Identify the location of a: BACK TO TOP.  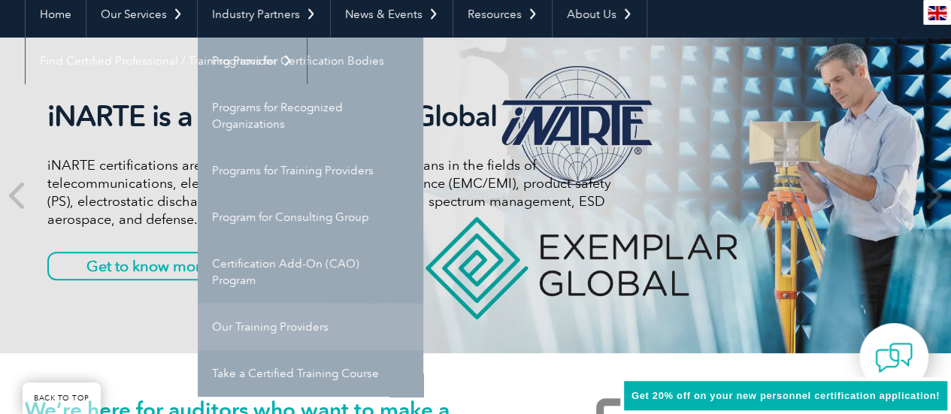
(62, 398).